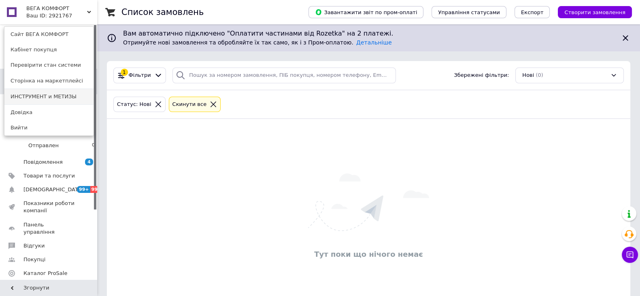 The image size is (640, 296). Describe the element at coordinates (134, 104) in the screenshot. I see `div: Статус: Нові` at that location.